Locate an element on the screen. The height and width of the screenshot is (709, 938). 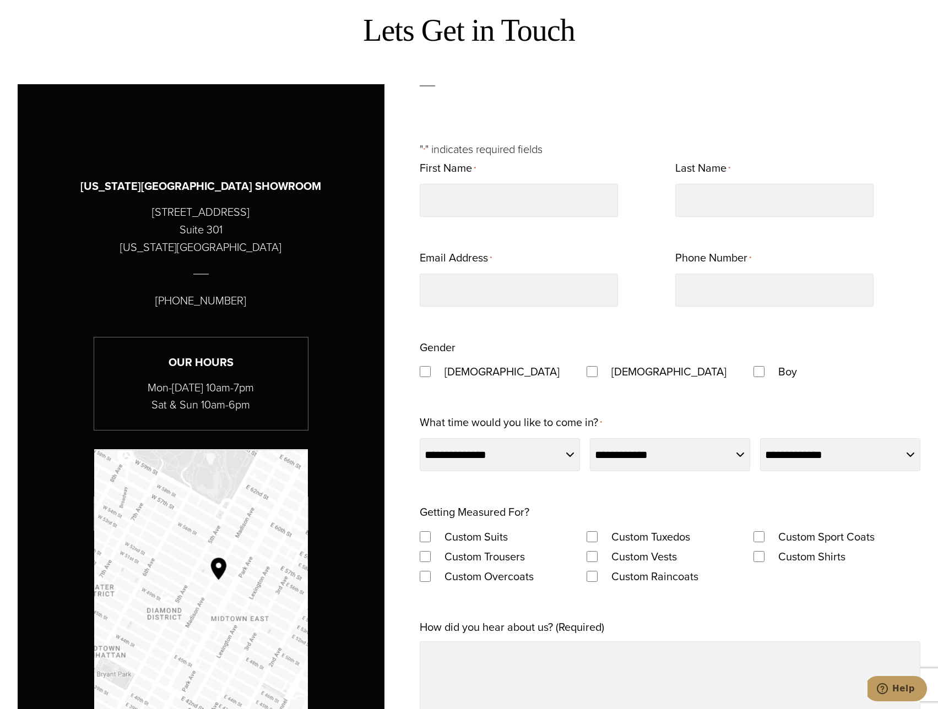
label: First Name is located at coordinates (448, 168).